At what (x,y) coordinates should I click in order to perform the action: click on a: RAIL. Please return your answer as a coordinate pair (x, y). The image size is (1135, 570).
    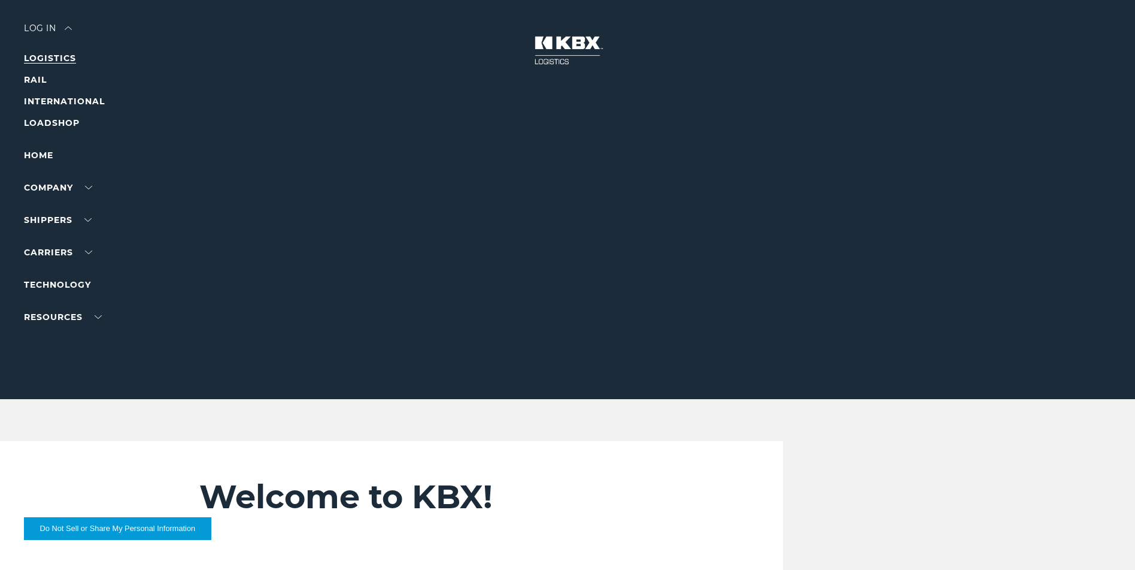
    Looking at the image, I should click on (35, 80).